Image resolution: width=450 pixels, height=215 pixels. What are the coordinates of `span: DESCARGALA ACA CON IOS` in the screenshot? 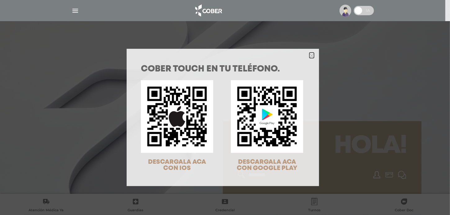 It's located at (177, 165).